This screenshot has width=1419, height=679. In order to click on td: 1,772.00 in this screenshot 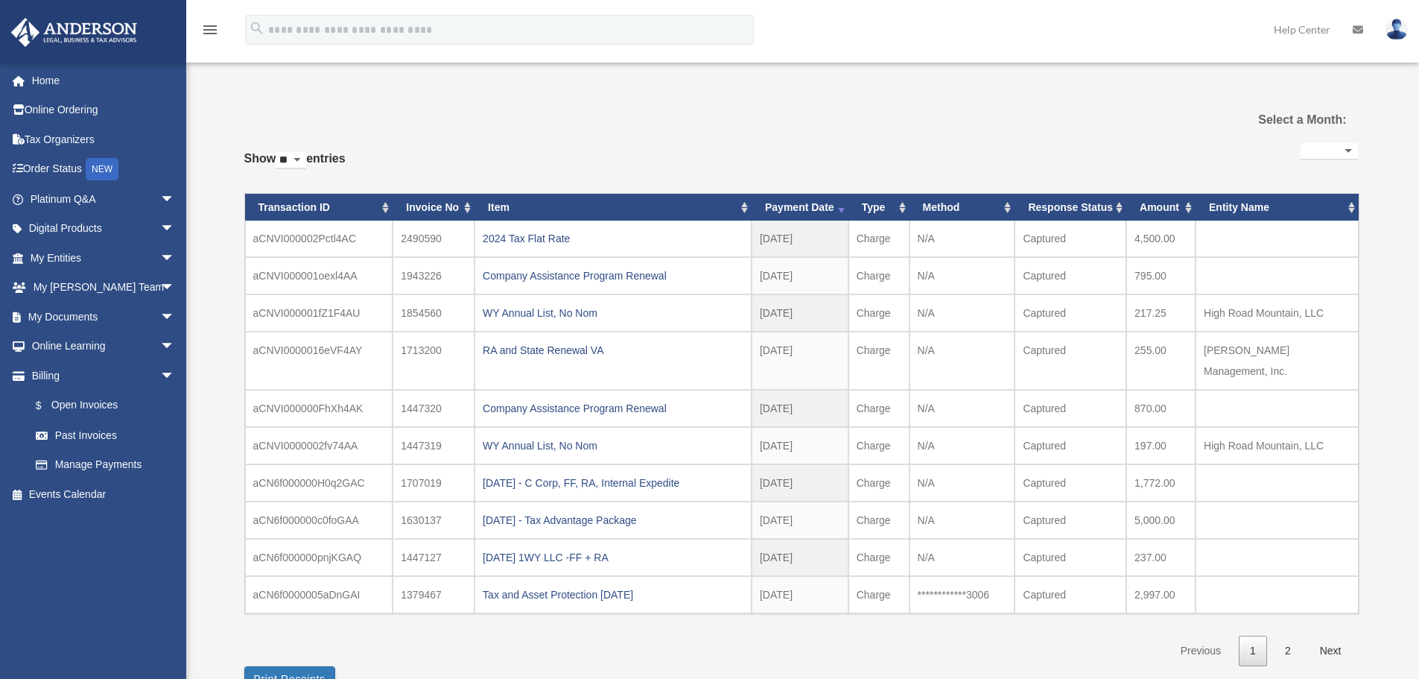, I will do `click(1160, 483)`.